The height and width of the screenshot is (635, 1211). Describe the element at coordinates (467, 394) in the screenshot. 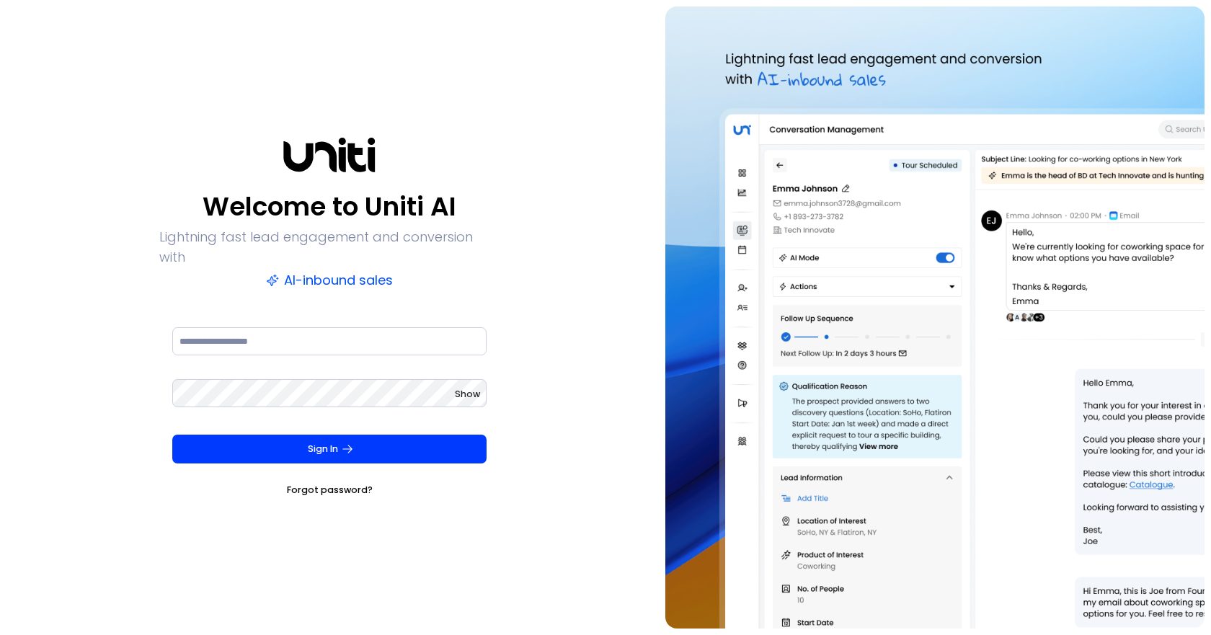

I see `button: Show` at that location.